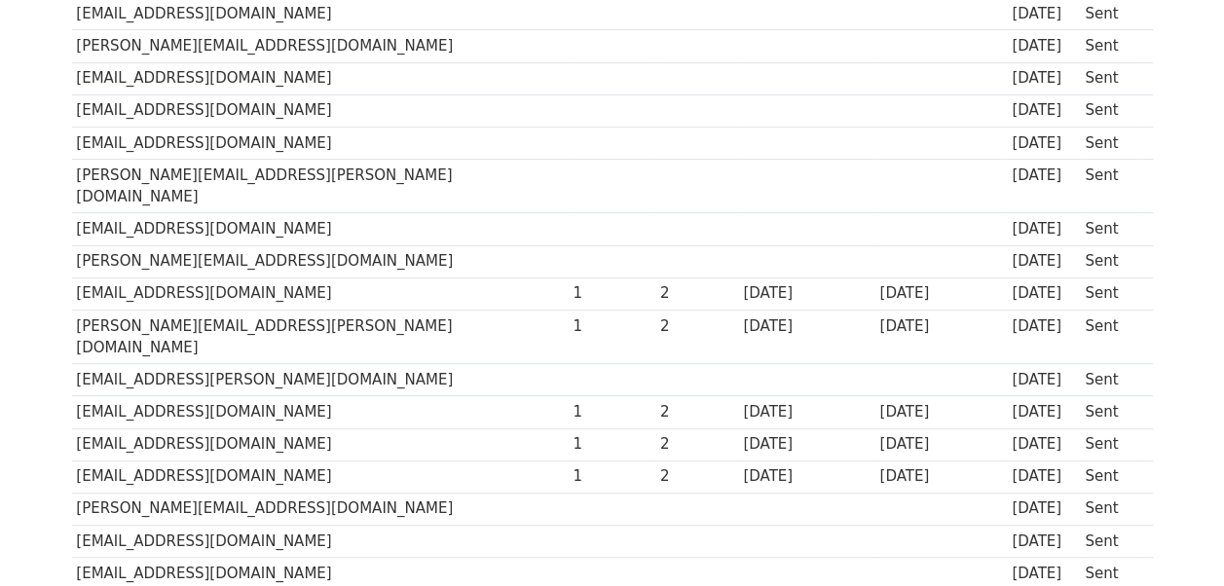  What do you see at coordinates (1175, 539) in the screenshot?
I see `div: Chat Widget` at bounding box center [1175, 539].